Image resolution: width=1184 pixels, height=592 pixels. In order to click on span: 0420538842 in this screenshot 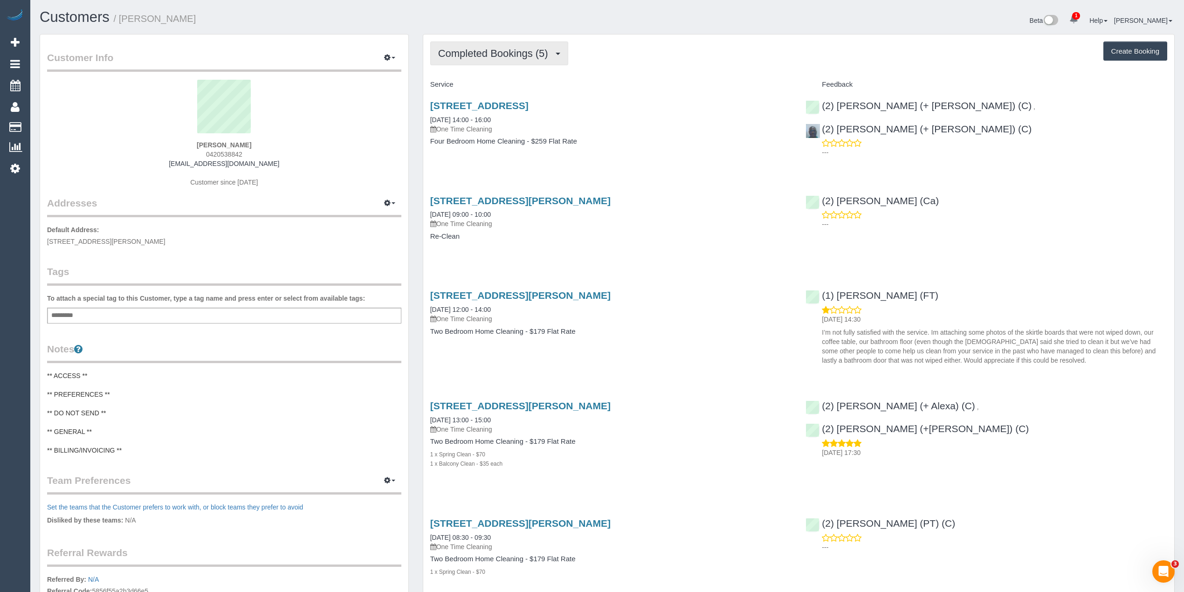, I will do `click(224, 154)`.